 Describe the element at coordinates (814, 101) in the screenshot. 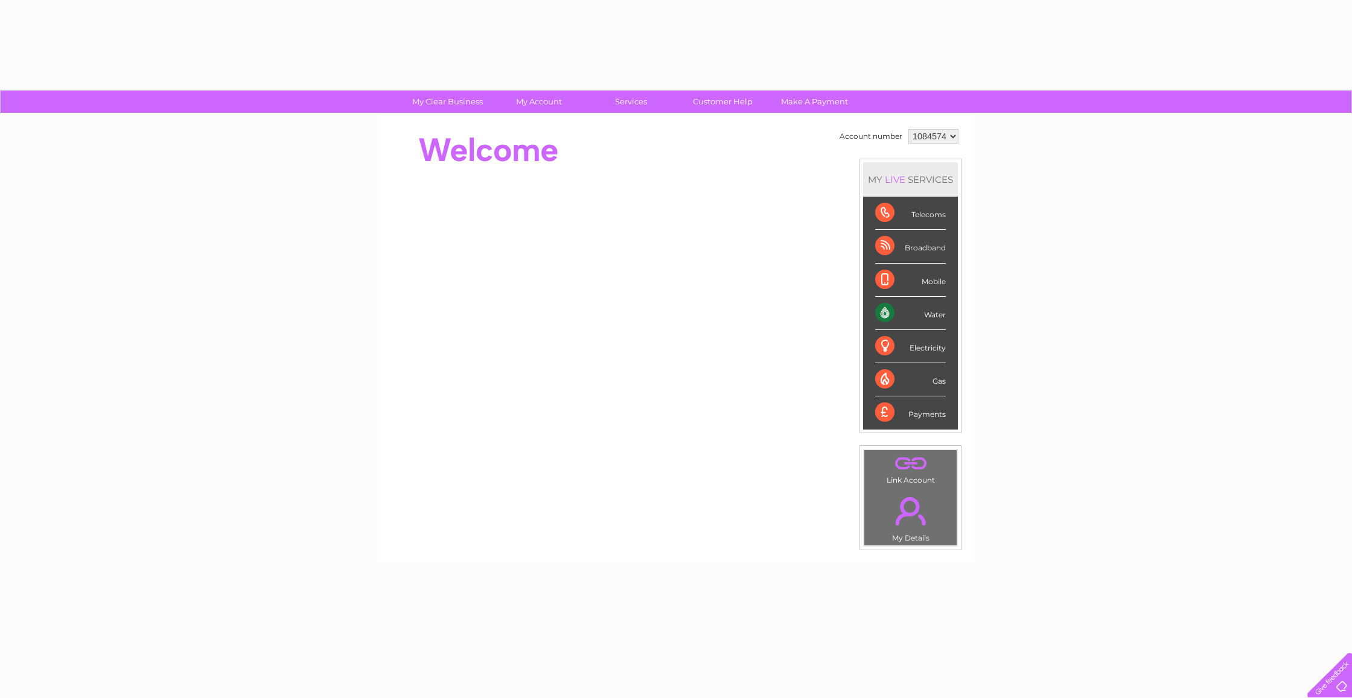

I see `a: Make A Payment` at that location.